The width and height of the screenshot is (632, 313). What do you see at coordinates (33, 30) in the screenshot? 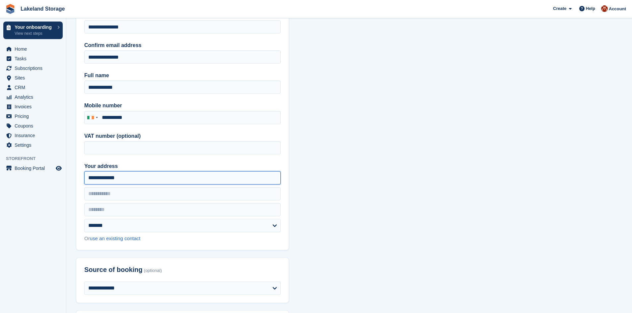
I see `a: Your onboarding View next steps` at bounding box center [33, 30].